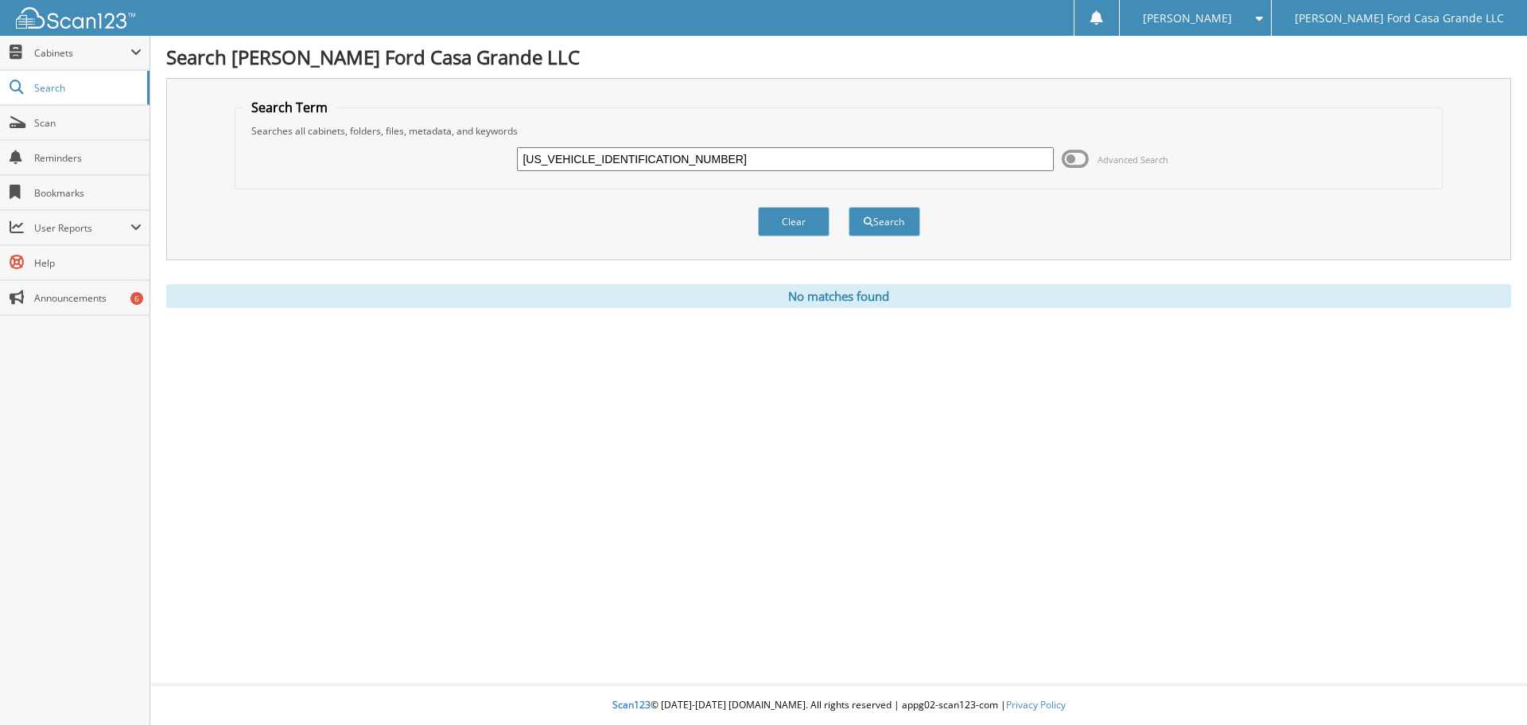  Describe the element at coordinates (839, 130) in the screenshot. I see `div: Searches all cabinets, folders, files, metadata, and keywords` at that location.